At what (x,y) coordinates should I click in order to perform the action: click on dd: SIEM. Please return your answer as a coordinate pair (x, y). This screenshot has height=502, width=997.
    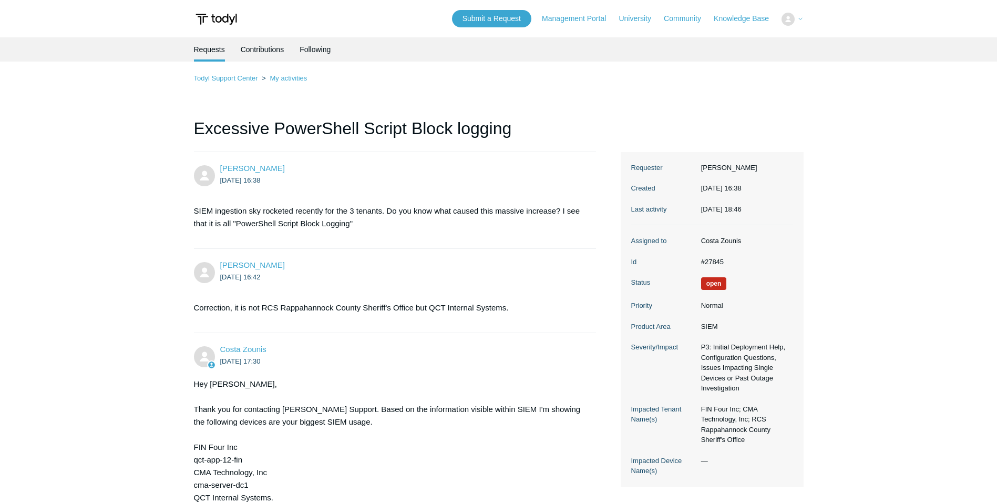
    Looking at the image, I should click on (745, 327).